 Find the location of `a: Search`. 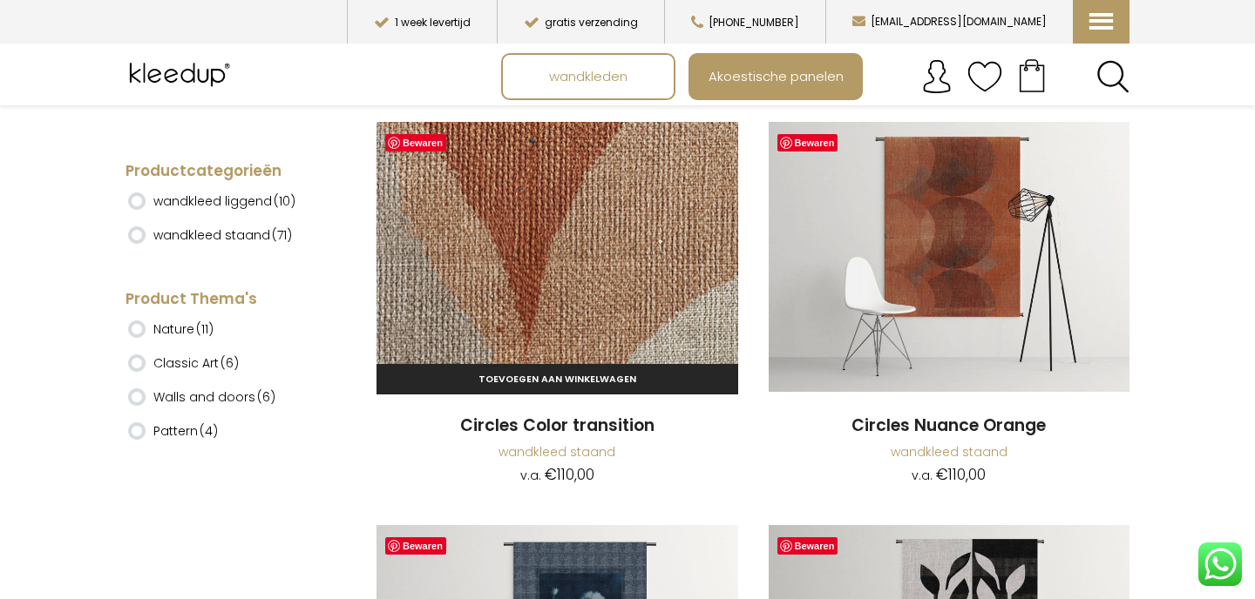

a: Search is located at coordinates (1113, 77).